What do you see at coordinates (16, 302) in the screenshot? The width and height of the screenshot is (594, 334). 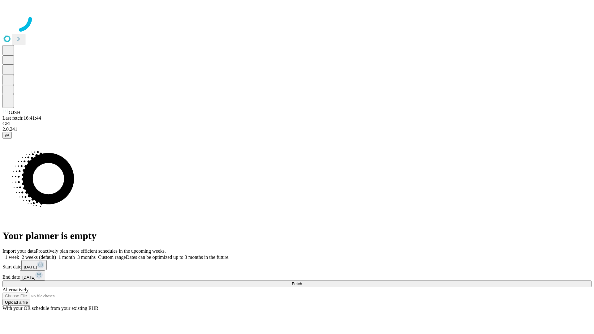 I see `button: Upload a file` at bounding box center [16, 302].